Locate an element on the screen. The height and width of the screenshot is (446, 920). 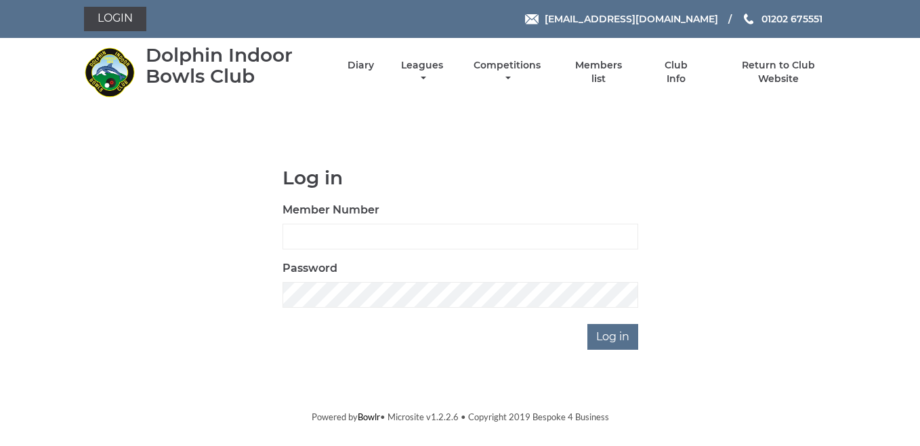
span: 01202 675551 is located at coordinates (792, 19).